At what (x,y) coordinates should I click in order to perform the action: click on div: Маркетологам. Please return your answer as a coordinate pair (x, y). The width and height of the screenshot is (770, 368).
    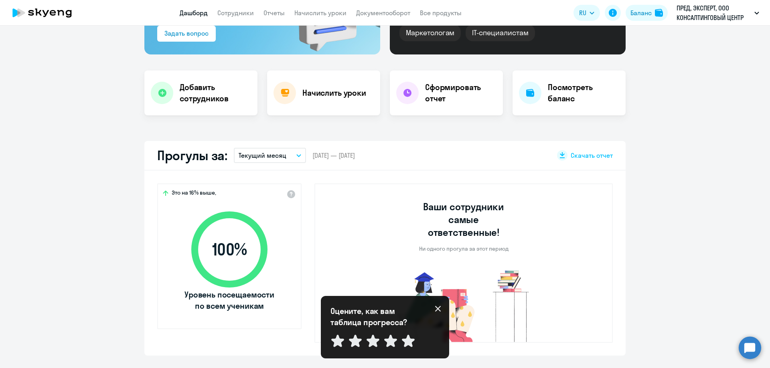
    Looking at the image, I should click on (430, 33).